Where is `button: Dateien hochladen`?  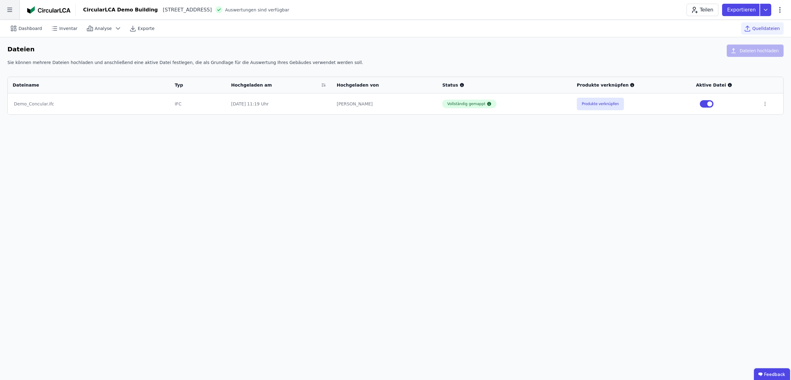
button: Dateien hochladen is located at coordinates (755, 51).